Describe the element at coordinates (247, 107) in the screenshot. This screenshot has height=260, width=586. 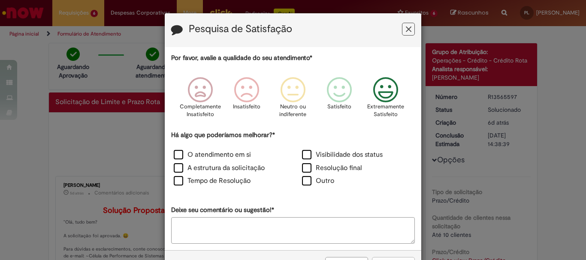
I see `p: Insatisfeito` at that location.